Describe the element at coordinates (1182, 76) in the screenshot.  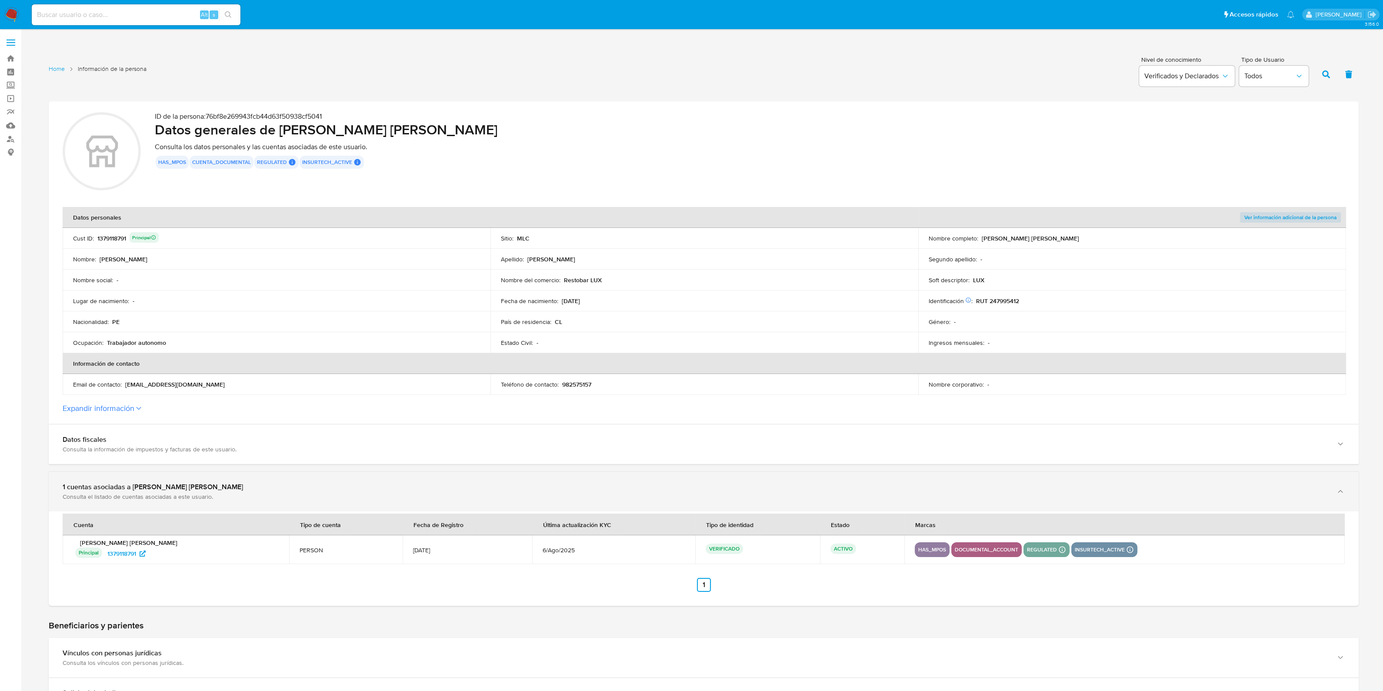
I see `span: Verificados y Declarados` at that location.